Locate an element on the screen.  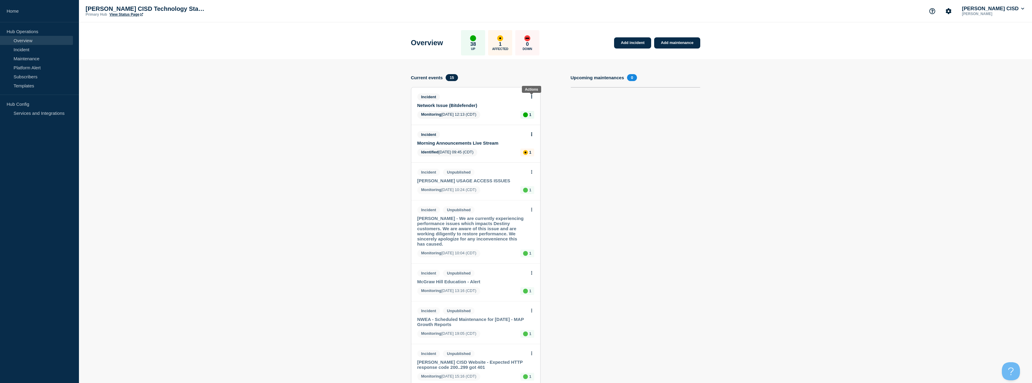
p: 0 is located at coordinates (527, 44).